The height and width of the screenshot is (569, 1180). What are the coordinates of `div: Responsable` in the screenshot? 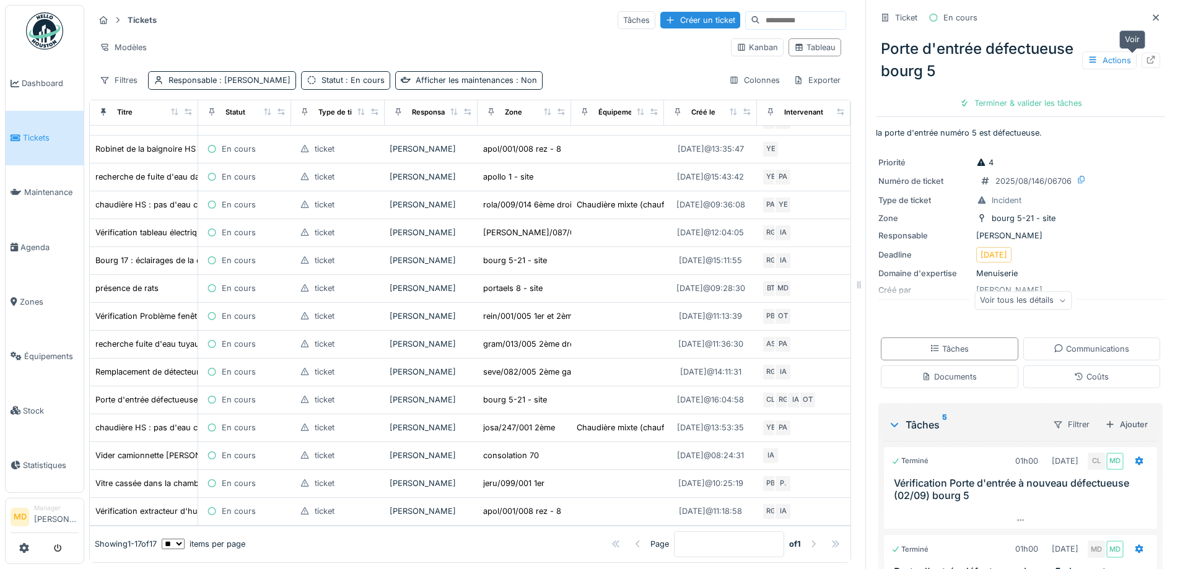 It's located at (434, 112).